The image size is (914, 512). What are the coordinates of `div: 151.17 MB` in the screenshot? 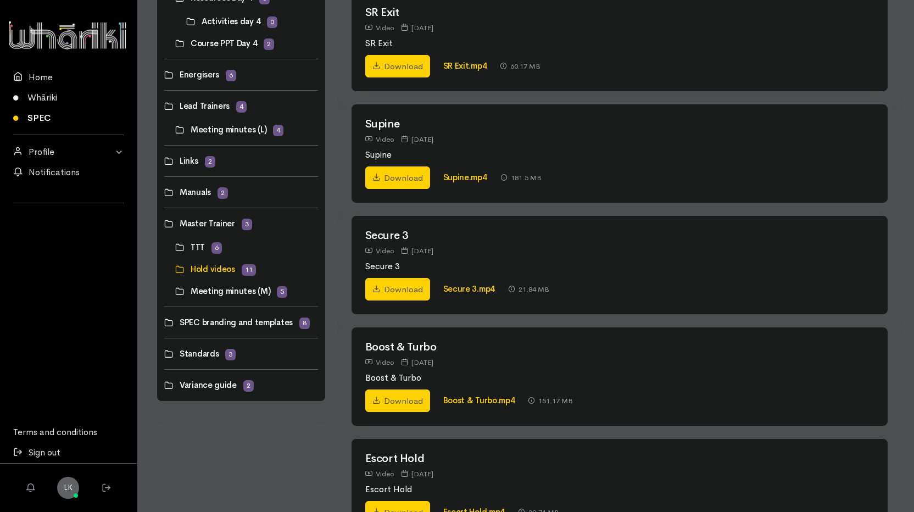 It's located at (550, 400).